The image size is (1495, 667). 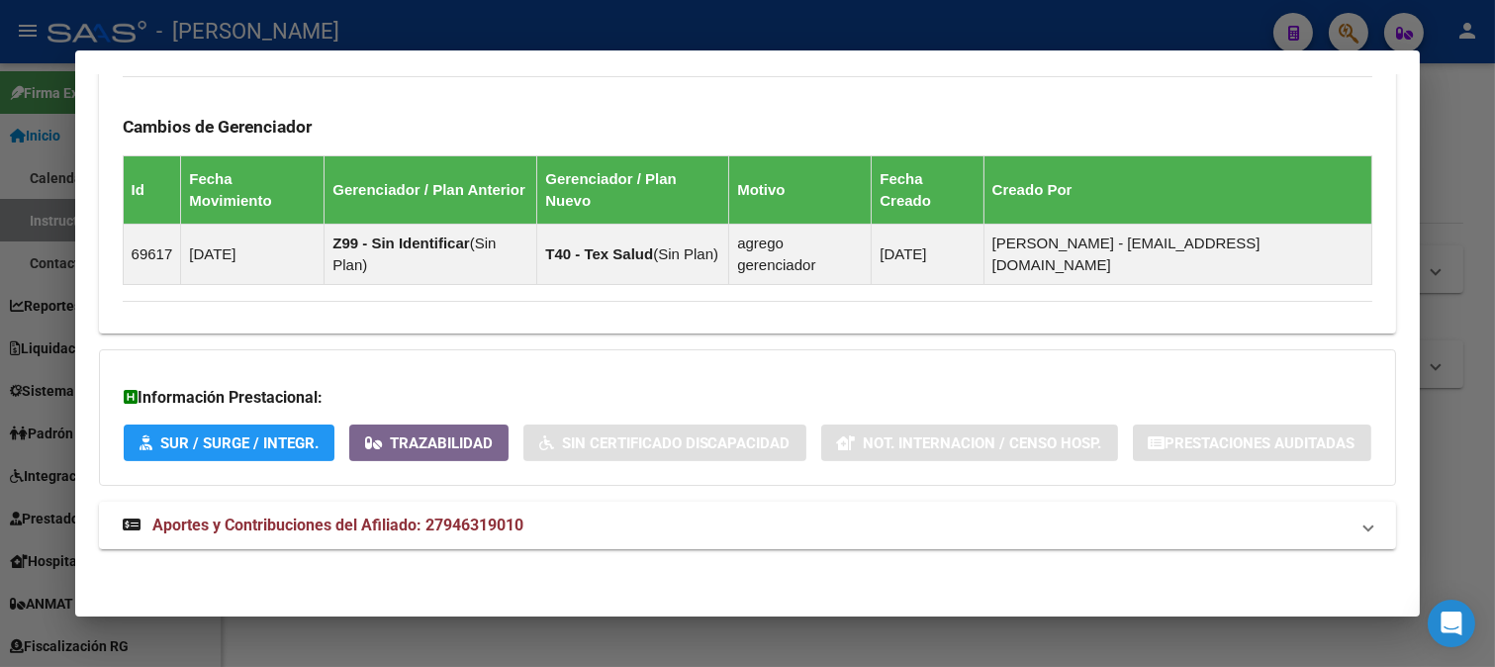 What do you see at coordinates (982, 443) in the screenshot?
I see `span: Not. Internacion / Censo Hosp.` at bounding box center [982, 443].